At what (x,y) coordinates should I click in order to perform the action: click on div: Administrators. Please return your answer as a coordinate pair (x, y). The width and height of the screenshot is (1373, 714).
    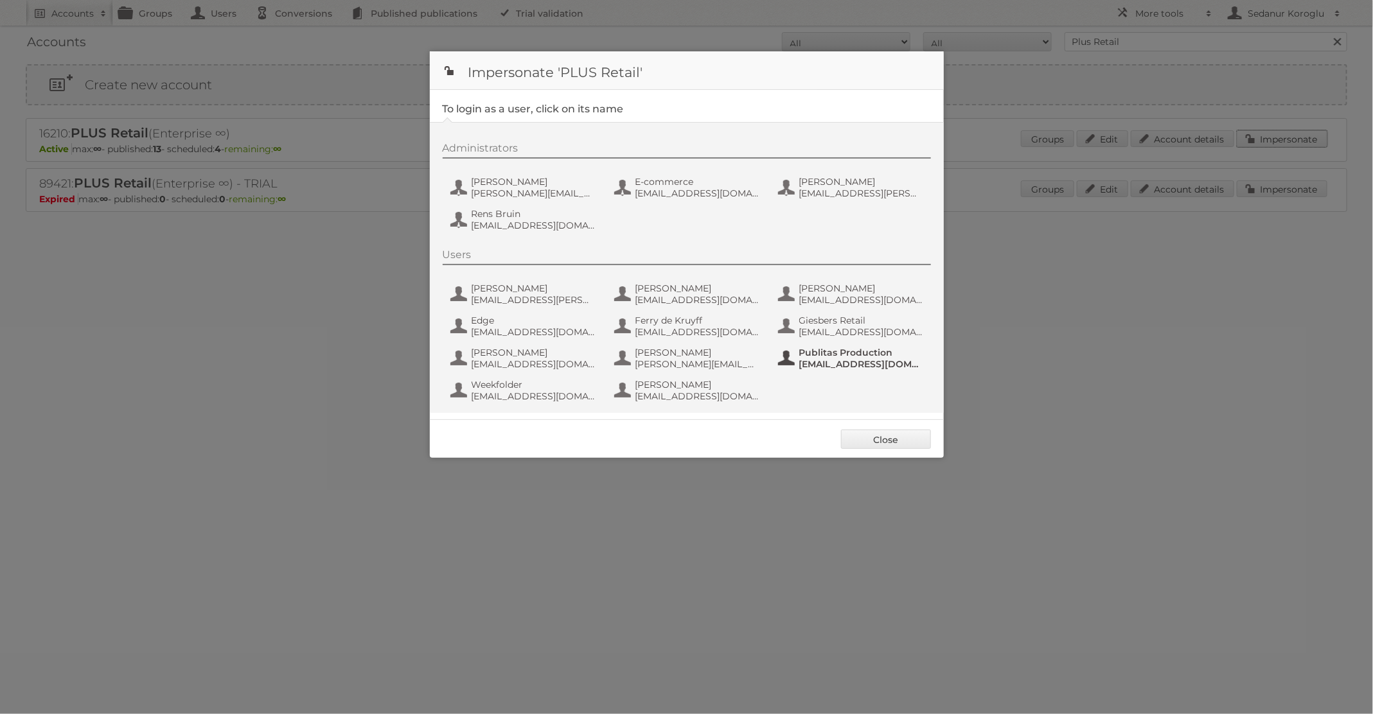
    Looking at the image, I should click on (687, 150).